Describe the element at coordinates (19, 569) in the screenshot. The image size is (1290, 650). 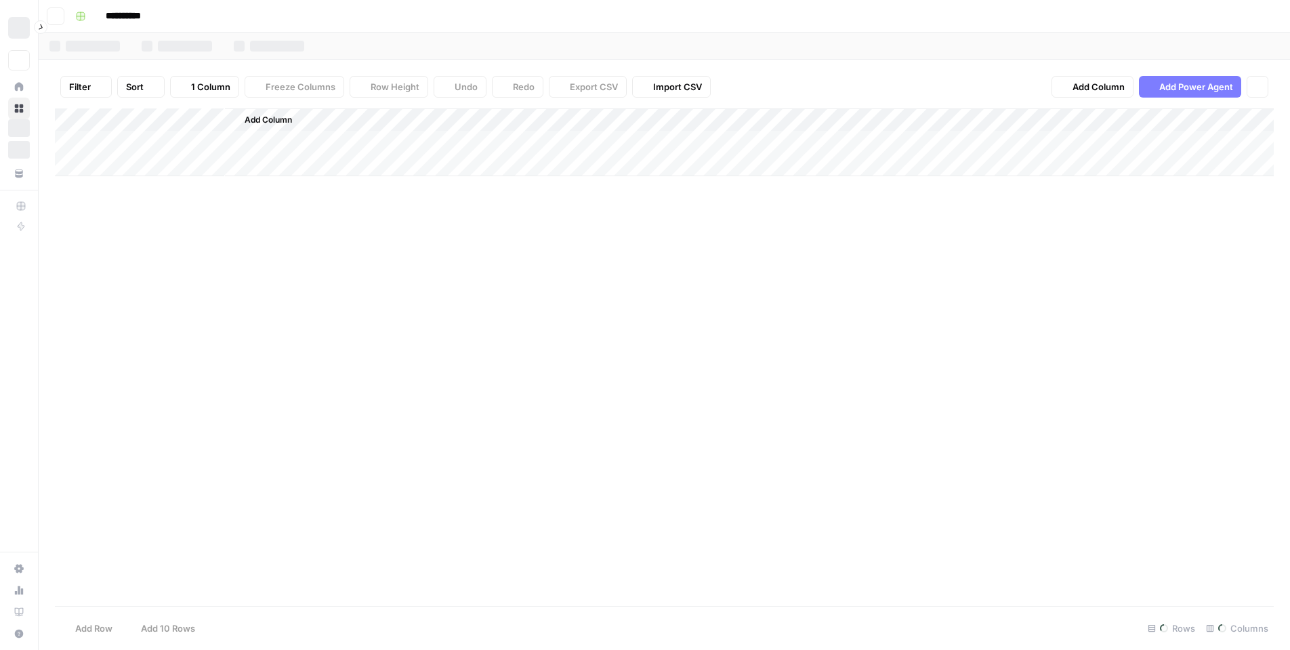
I see `a: Settings` at that location.